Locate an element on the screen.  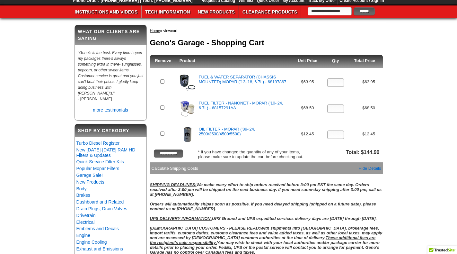
em: Geno's is the best. Every time I open my packages there's always something extra in there- sungla... is located at coordinates (111, 73).